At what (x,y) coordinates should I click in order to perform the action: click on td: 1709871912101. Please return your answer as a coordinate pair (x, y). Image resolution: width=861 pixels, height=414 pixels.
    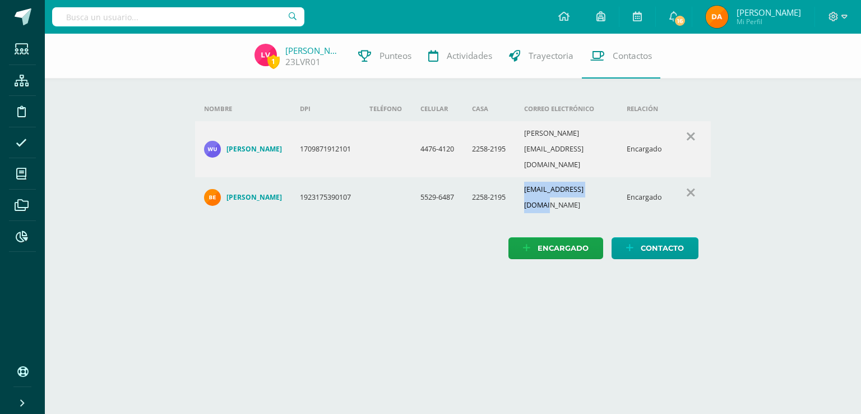
    Looking at the image, I should click on (326, 149).